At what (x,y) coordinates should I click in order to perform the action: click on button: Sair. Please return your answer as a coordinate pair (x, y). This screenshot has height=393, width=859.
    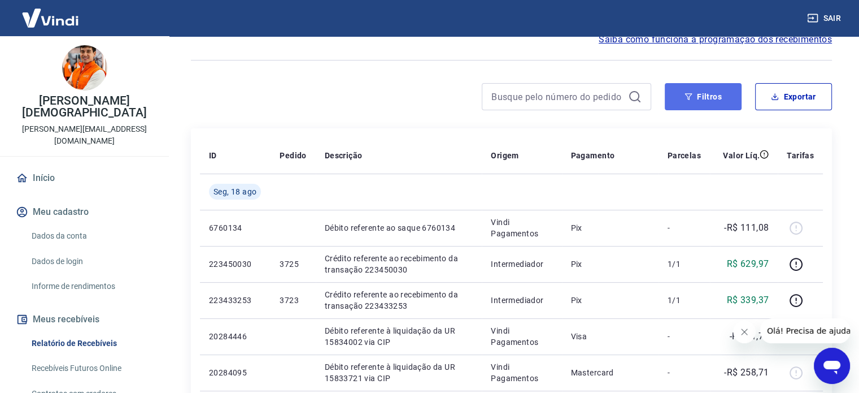
    Looking at the image, I should click on (825, 18).